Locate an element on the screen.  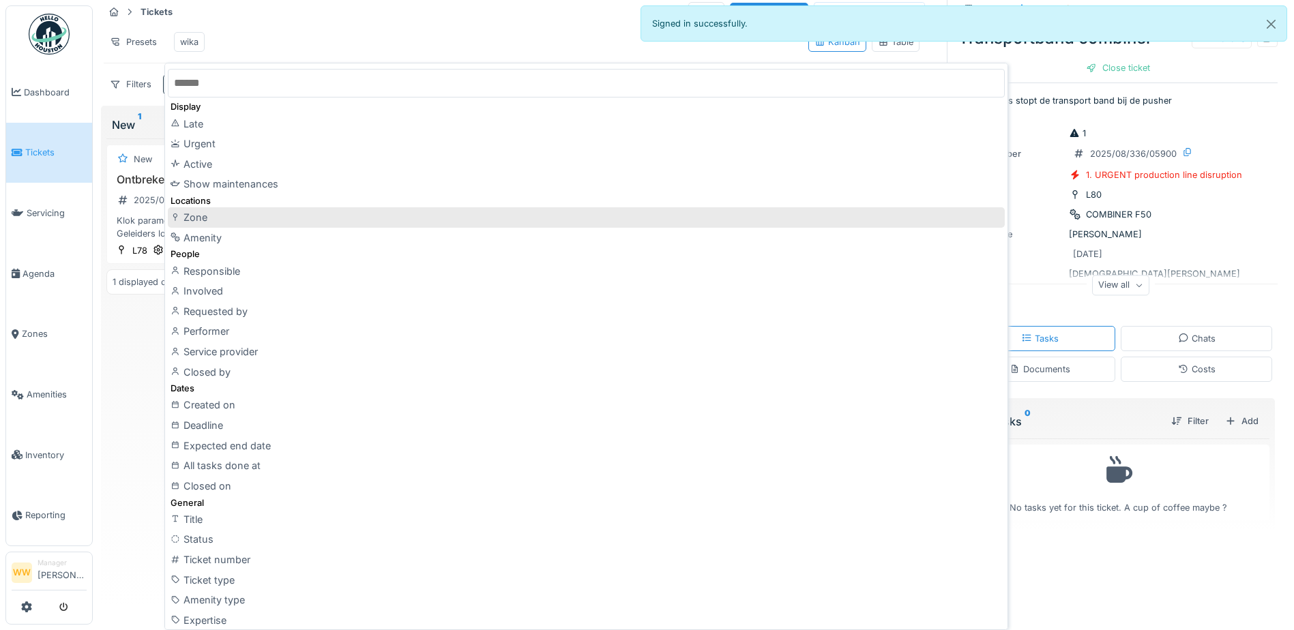
div: Performer is located at coordinates (586, 331).